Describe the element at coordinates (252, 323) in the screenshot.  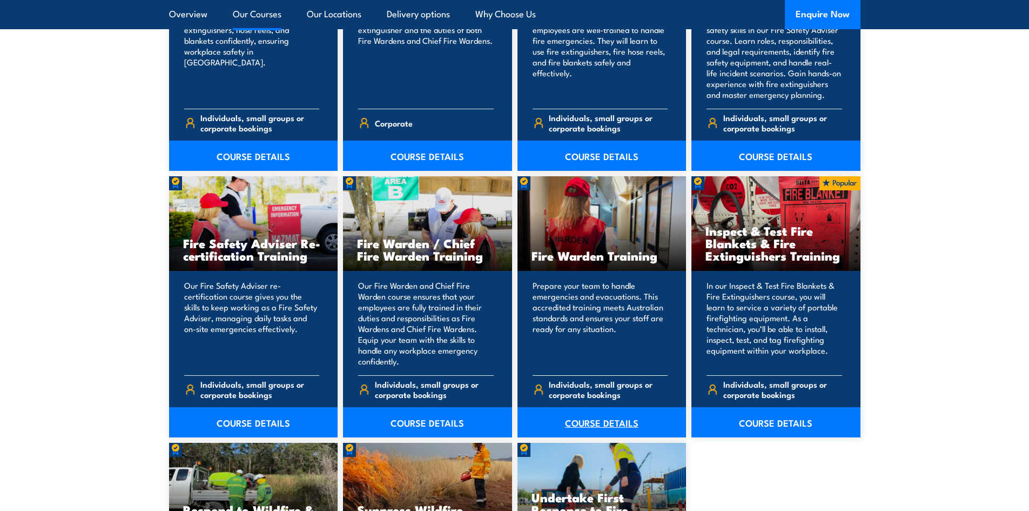
I see `p: Our Fire Safety Adviser re-certification course gives you the skills to keep working as a Fire Sa...` at that location.